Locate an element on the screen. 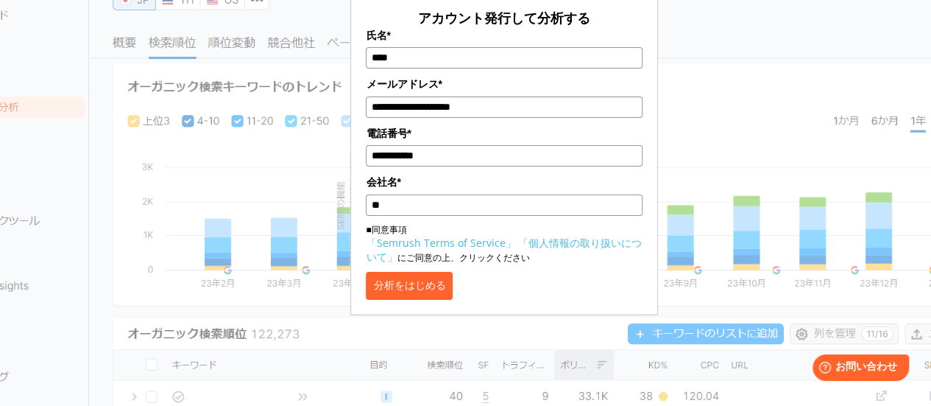 Image resolution: width=931 pixels, height=406 pixels. a: 「個人情報の取り扱いについて」 is located at coordinates (504, 250).